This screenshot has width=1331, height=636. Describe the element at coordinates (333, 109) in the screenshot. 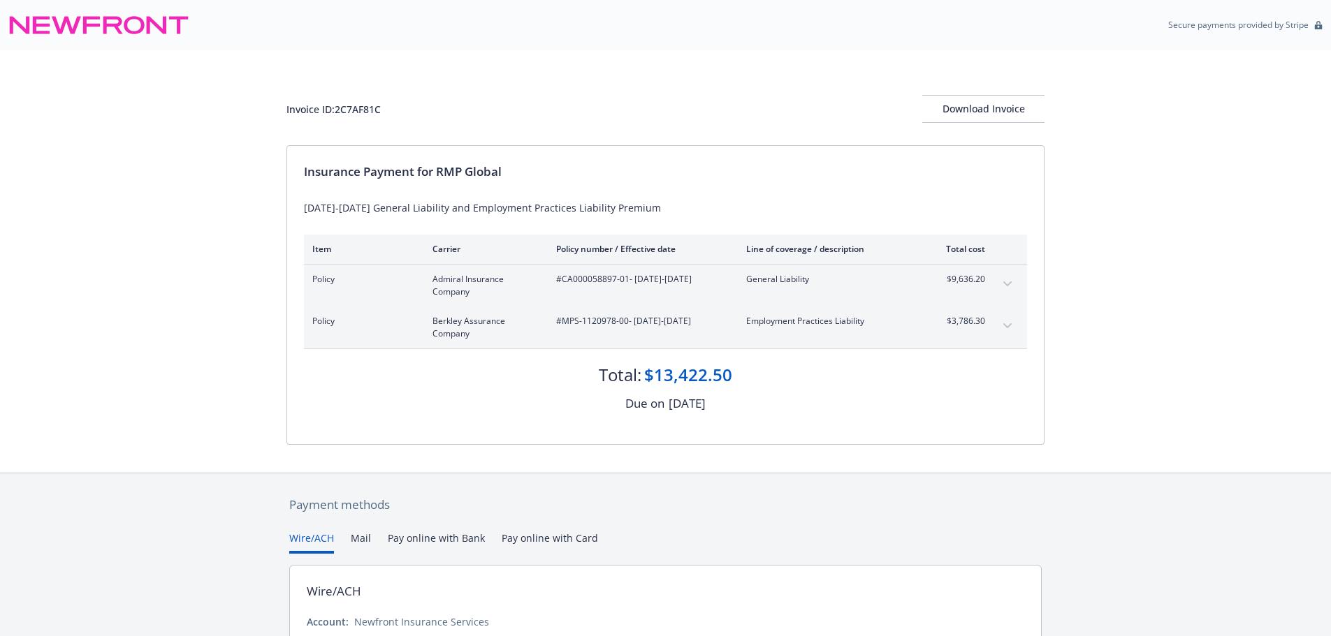

I see `div: Invoice ID: 2C7AF81C` at that location.